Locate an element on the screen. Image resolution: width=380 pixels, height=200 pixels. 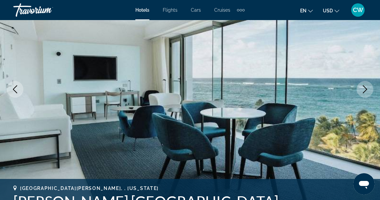
a: Cruises is located at coordinates (222, 10).